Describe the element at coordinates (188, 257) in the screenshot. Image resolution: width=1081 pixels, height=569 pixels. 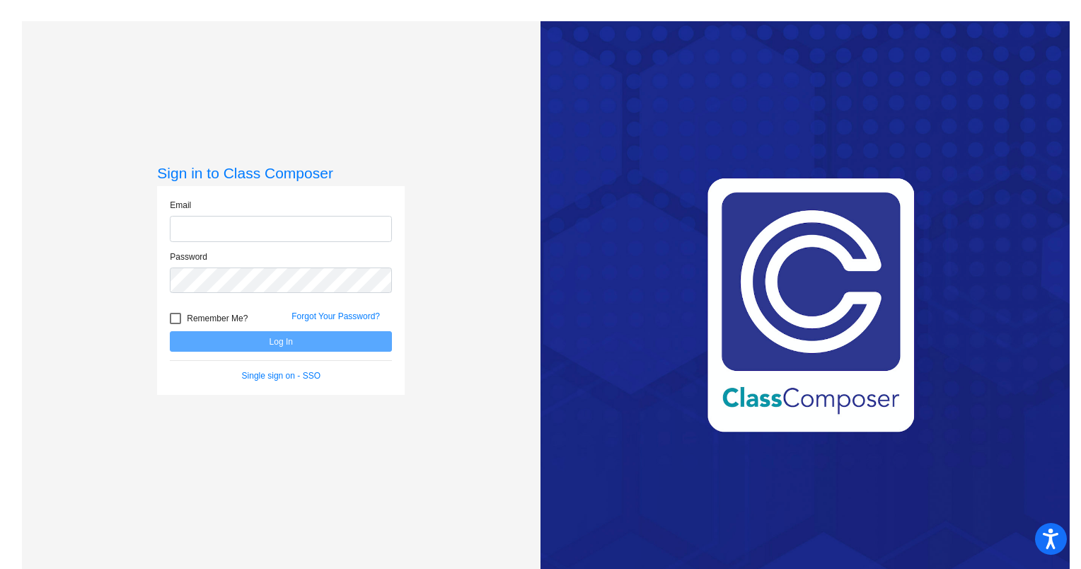
I see `label: Password` at that location.